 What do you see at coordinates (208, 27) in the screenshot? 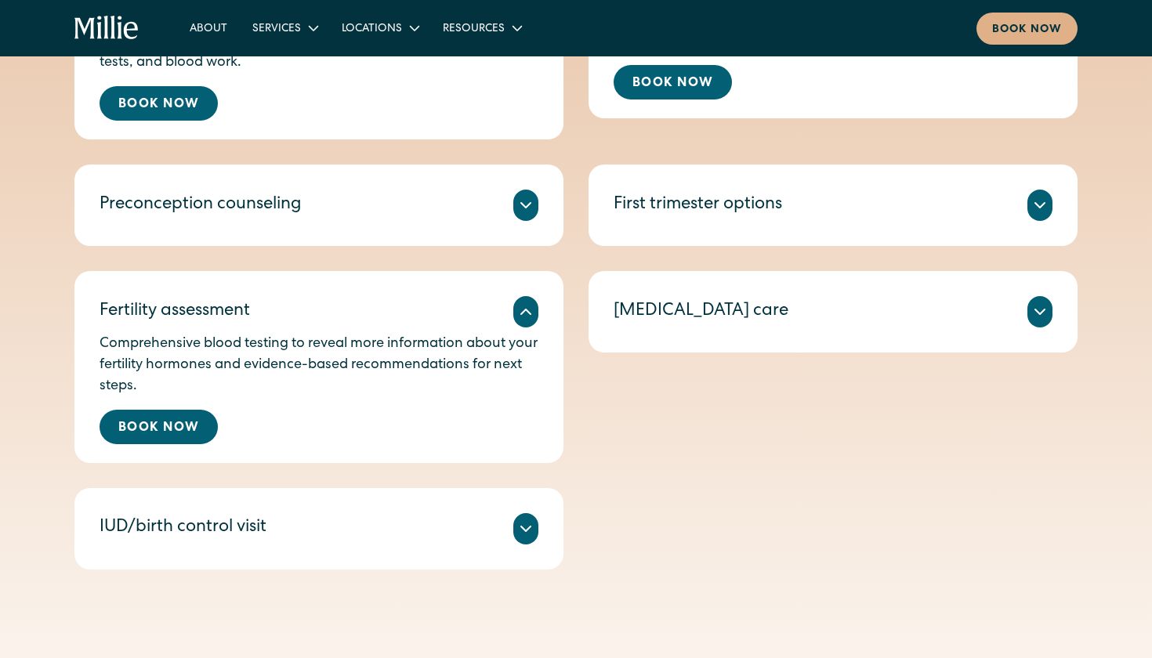
I see `a: About` at bounding box center [208, 27].